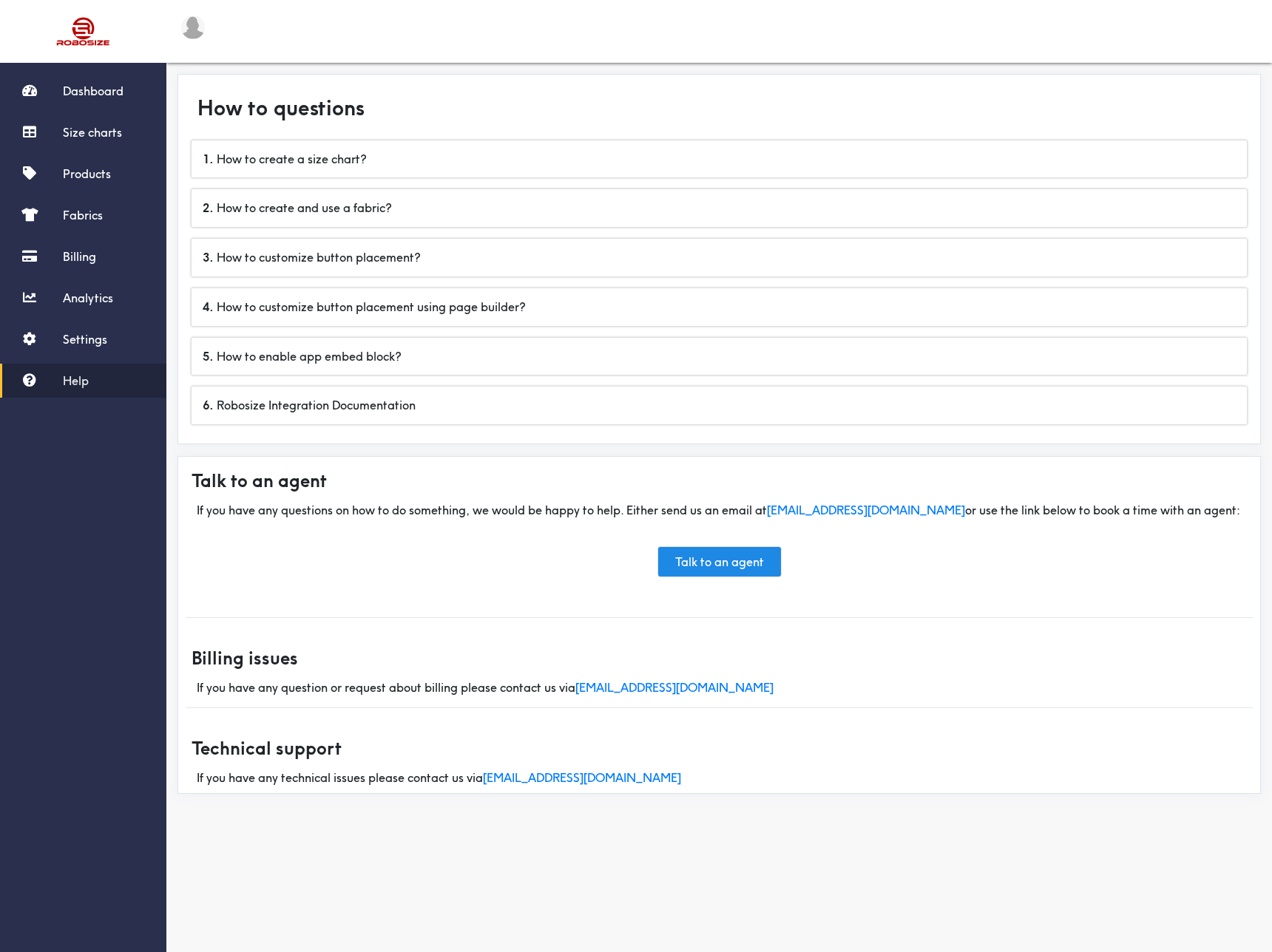 This screenshot has width=1272, height=952. I want to click on a: Talk to an agent, so click(720, 562).